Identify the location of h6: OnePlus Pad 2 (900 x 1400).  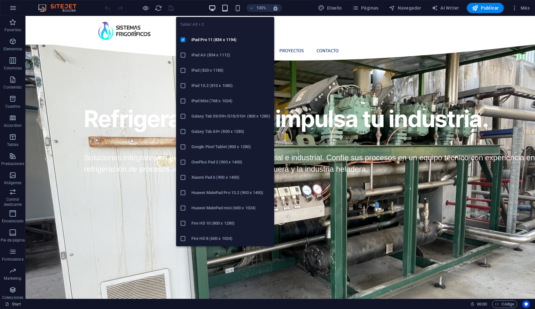
(231, 162).